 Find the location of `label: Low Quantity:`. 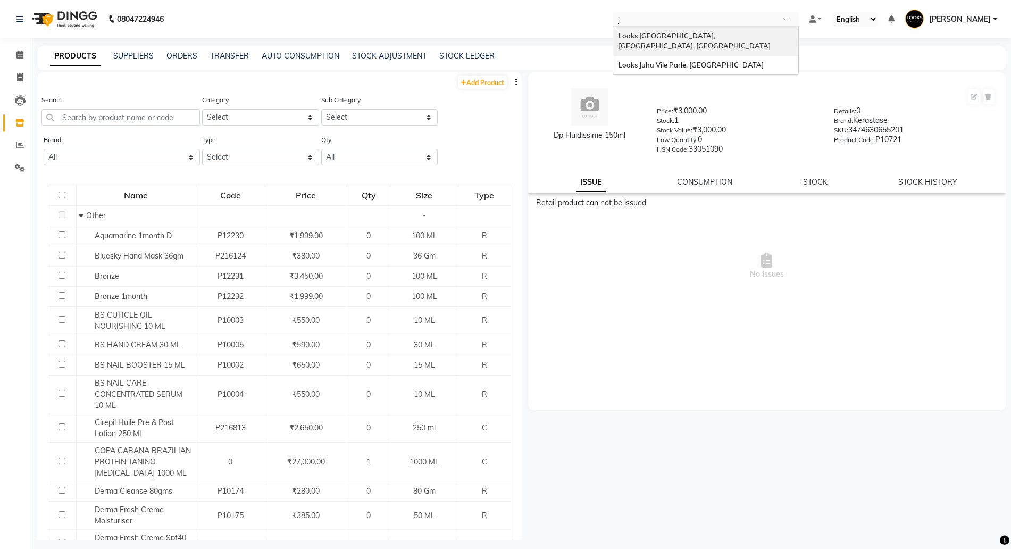

label: Low Quantity: is located at coordinates (677, 140).